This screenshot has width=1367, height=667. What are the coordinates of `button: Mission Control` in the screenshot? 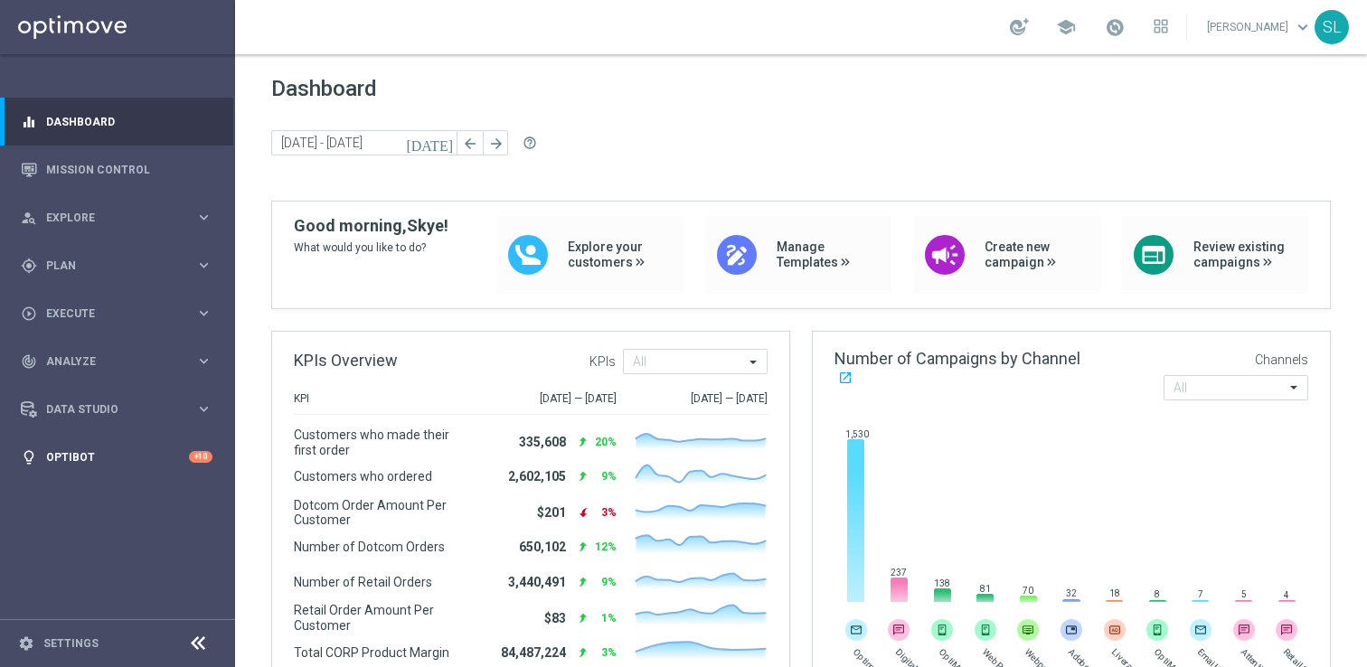 It's located at (117, 170).